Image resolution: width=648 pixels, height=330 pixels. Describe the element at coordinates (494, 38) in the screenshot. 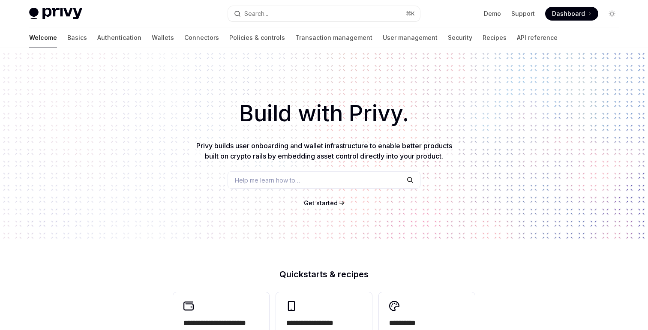

I see `a: Recipes` at that location.